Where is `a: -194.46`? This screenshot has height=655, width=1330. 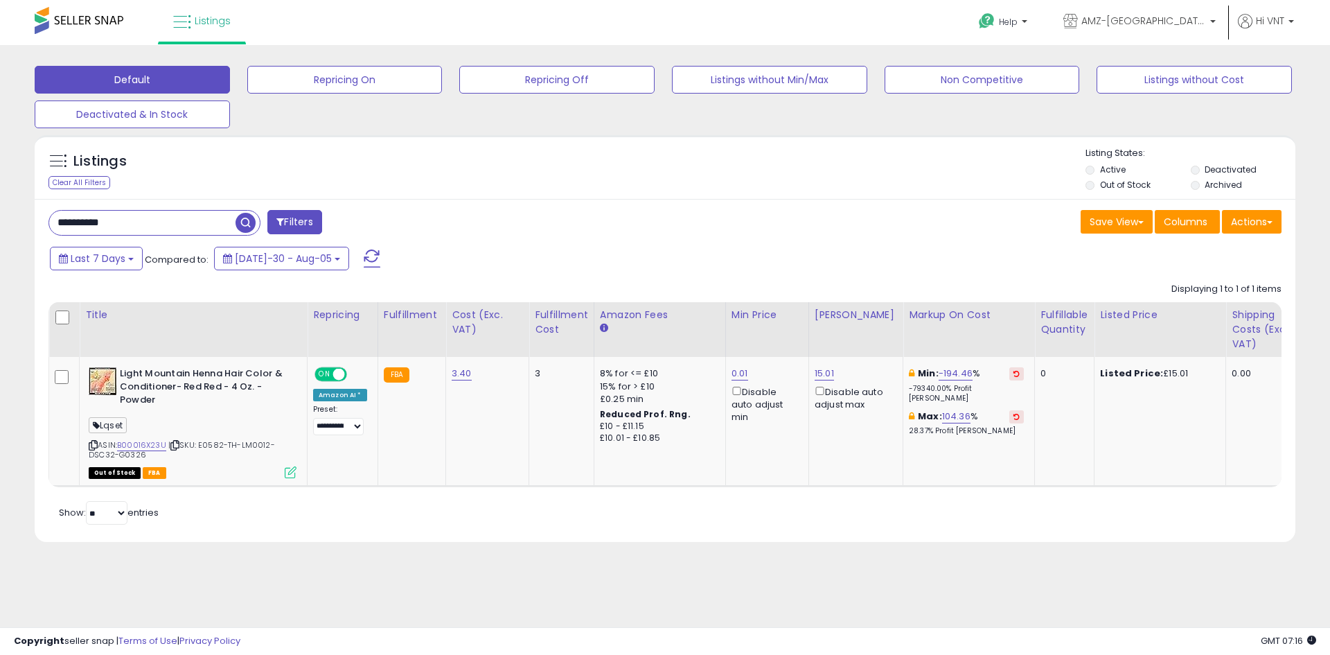
a: -194.46 is located at coordinates (955, 373).